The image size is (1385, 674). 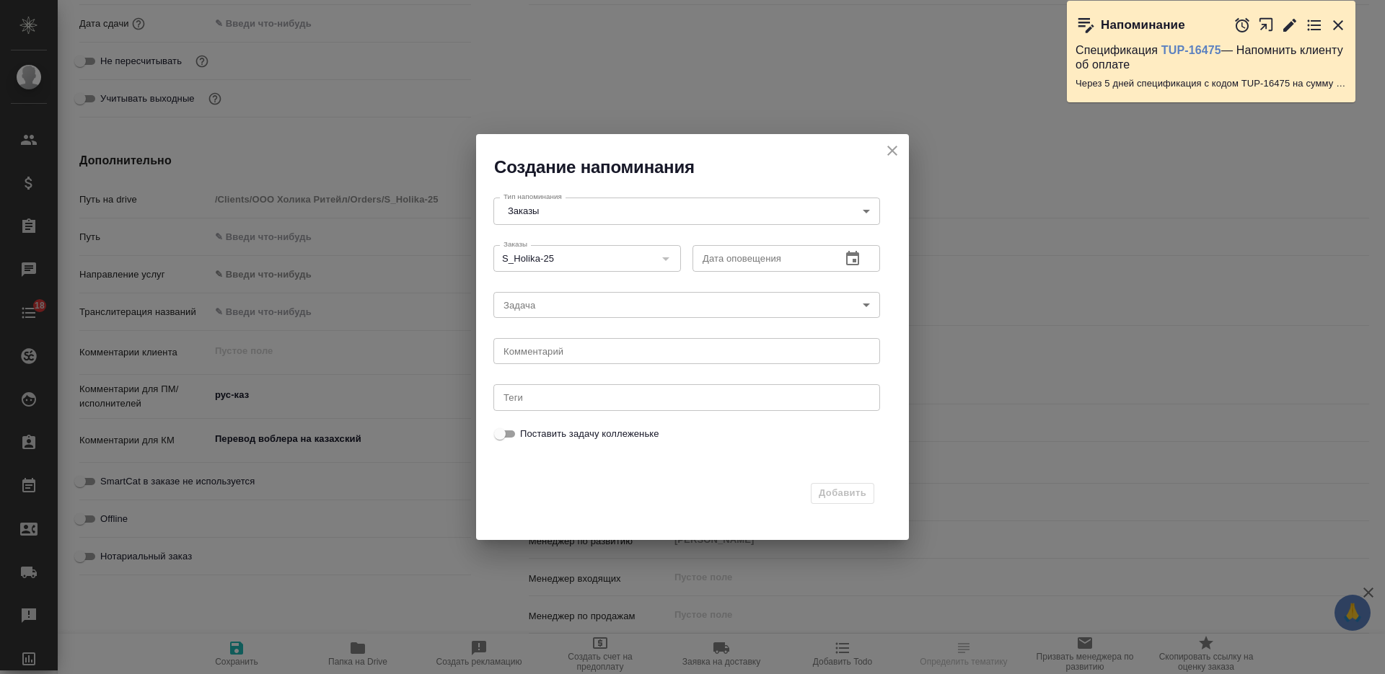 I want to click on a: TUP-16475, so click(x=1191, y=50).